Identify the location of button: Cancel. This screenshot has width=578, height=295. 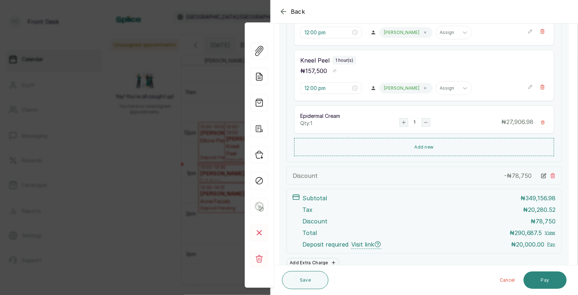
(507, 281).